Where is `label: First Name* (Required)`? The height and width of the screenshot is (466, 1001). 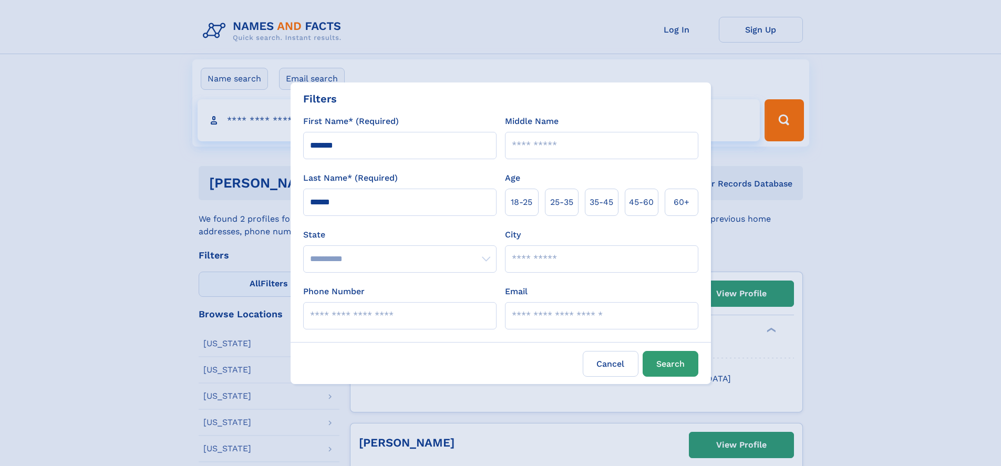 label: First Name* (Required) is located at coordinates (351, 121).